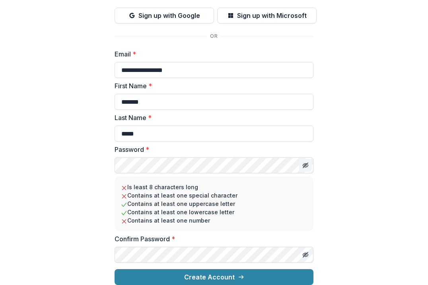 The image size is (428, 285). What do you see at coordinates (214, 187) in the screenshot?
I see `li: Is least 8 characters long` at bounding box center [214, 187].